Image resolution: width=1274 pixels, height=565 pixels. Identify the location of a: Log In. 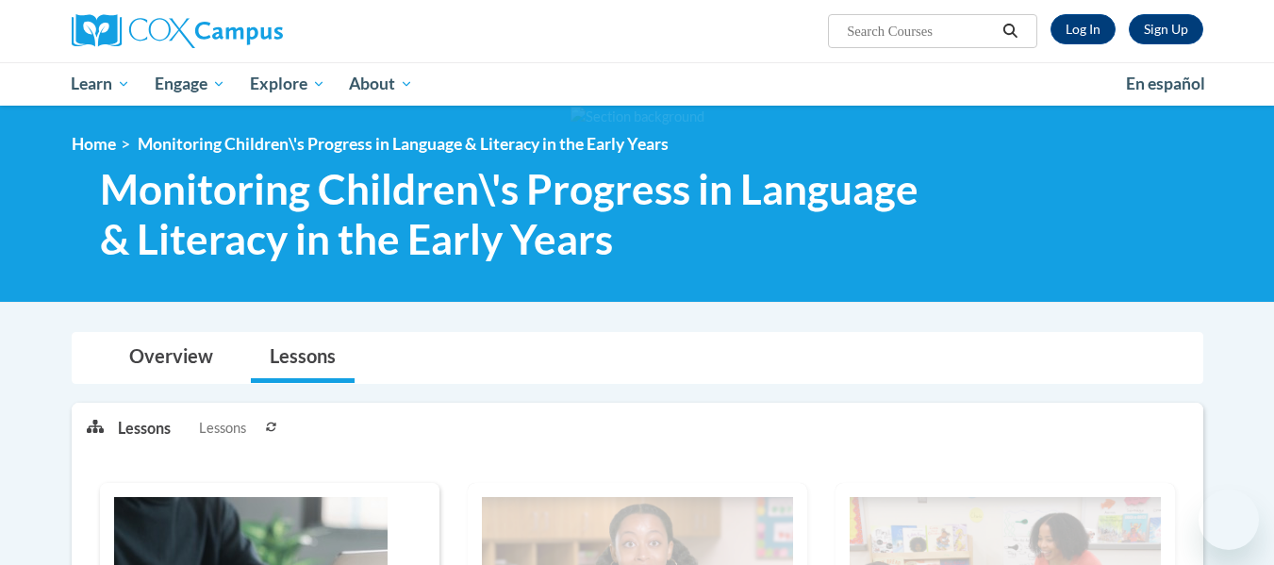
(1083, 29).